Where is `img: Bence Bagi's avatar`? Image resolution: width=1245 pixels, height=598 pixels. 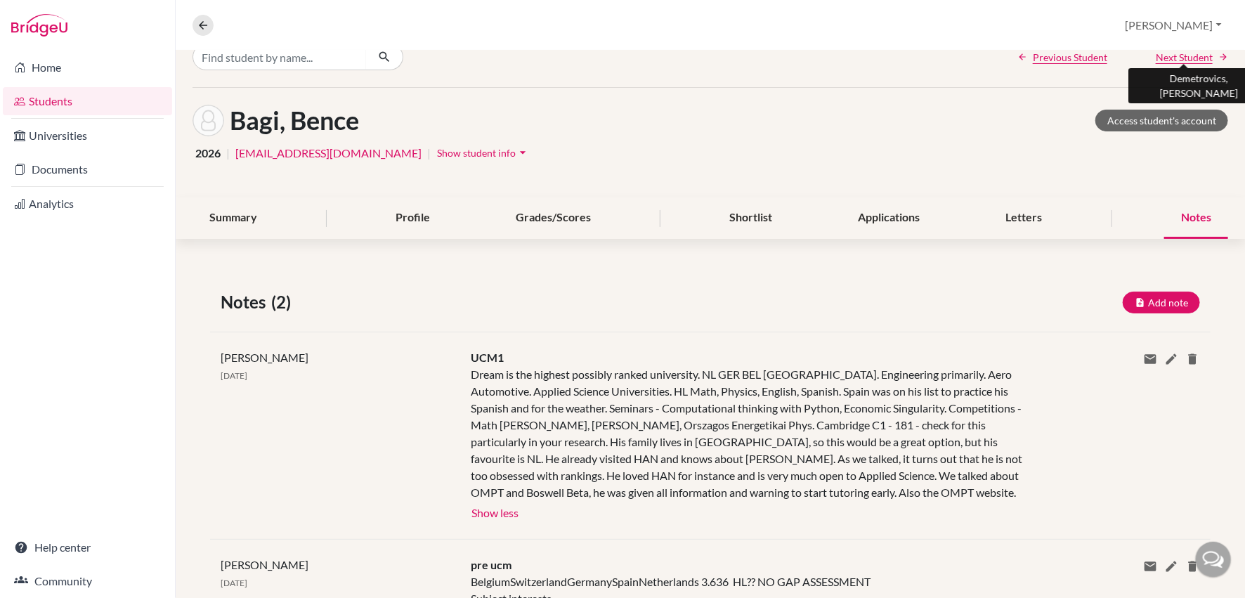 img: Bence Bagi's avatar is located at coordinates (208, 120).